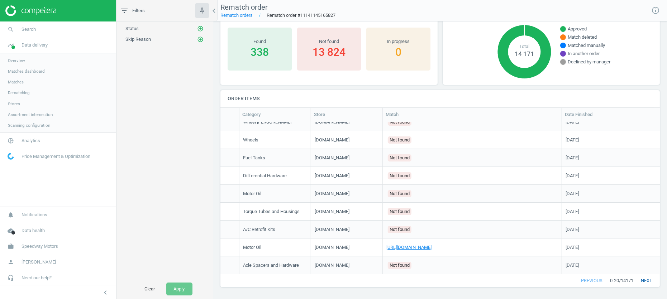 The height and width of the screenshot is (299, 667). I want to click on span: / 14171, so click(626, 281).